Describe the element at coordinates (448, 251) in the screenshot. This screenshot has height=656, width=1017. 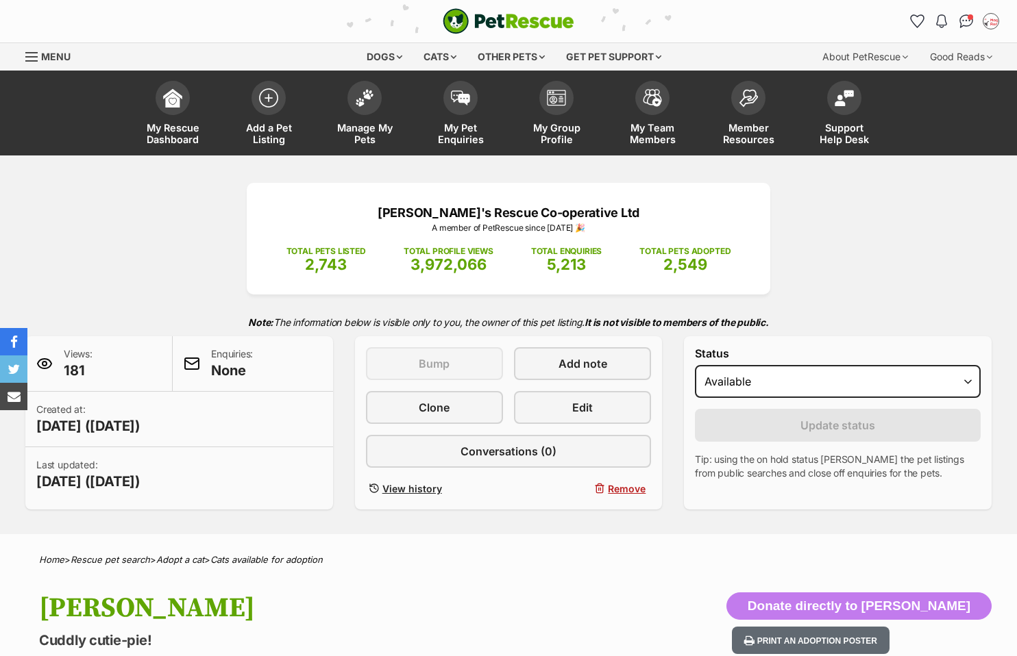
I see `p: TOTAL PROFILE VIEWS` at that location.